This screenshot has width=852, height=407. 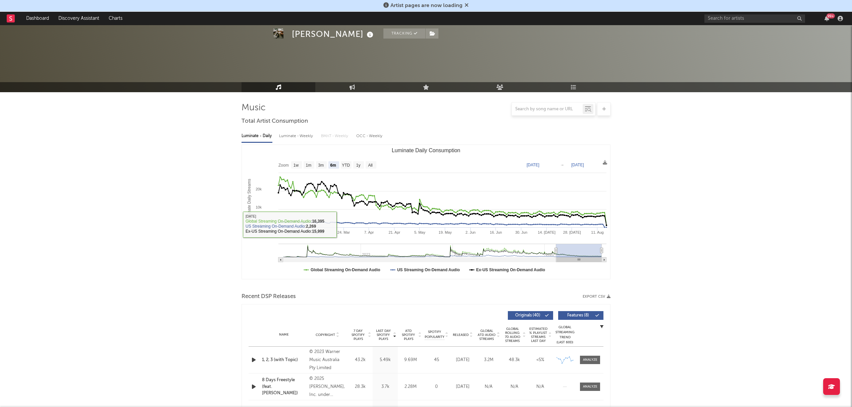 I want to click on a: Discovery Assistant, so click(x=79, y=18).